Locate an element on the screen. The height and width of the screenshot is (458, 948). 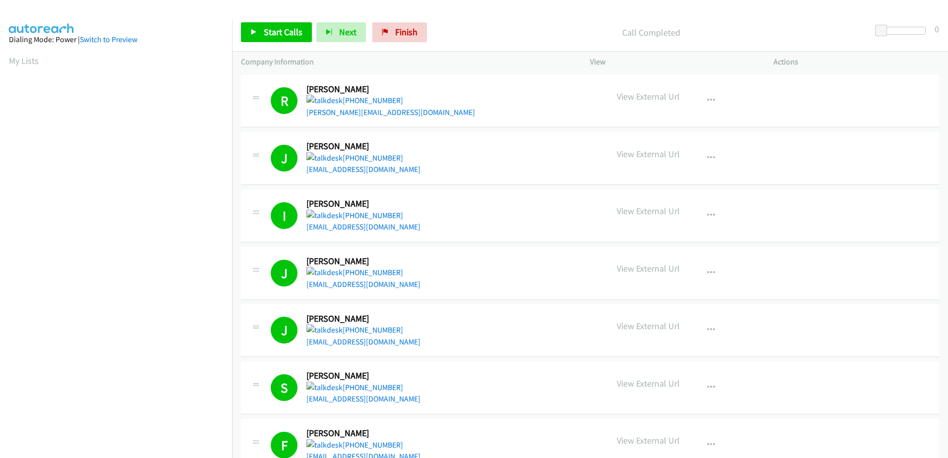
p: Call Completed is located at coordinates (651, 32).